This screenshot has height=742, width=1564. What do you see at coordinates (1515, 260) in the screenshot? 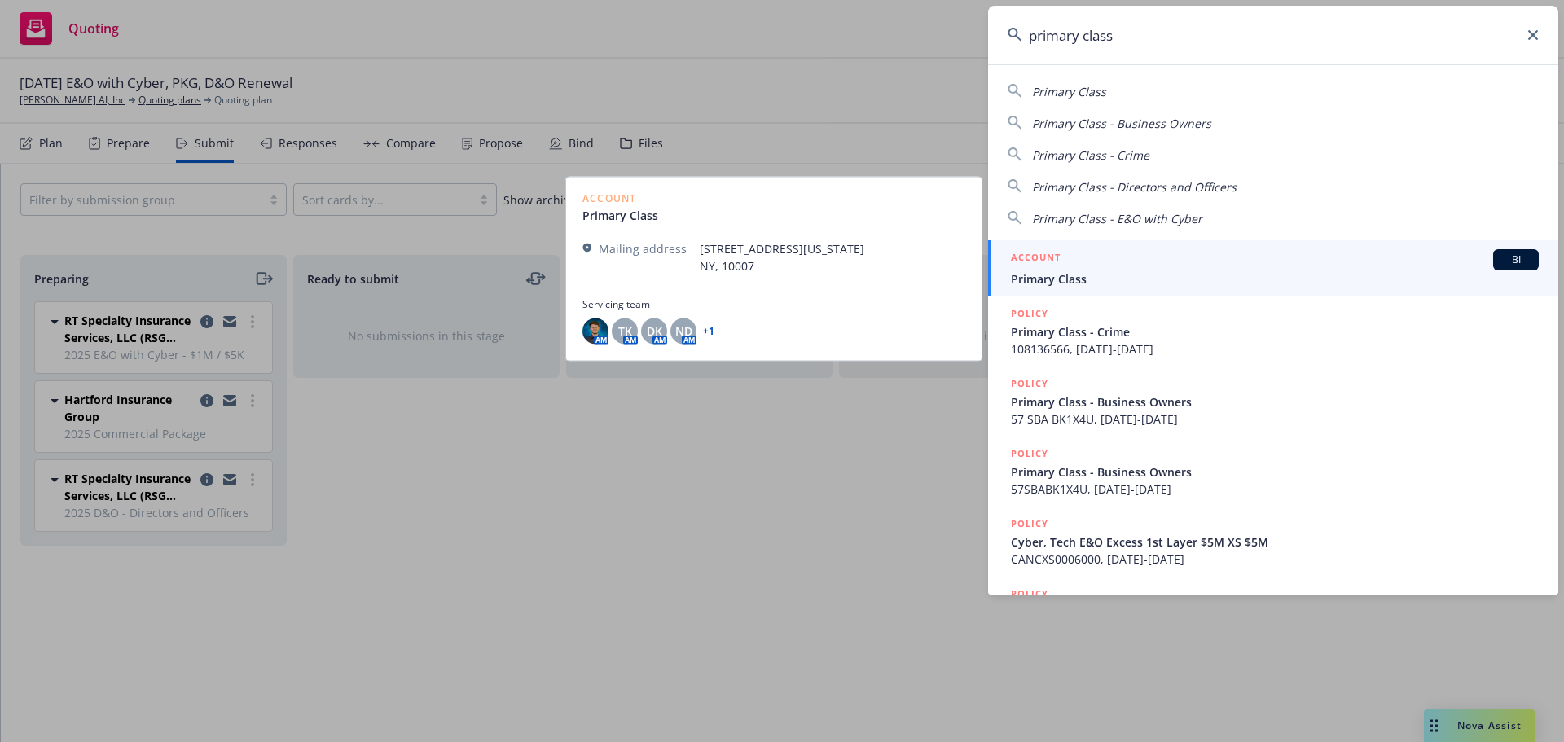
I see `span: BI` at bounding box center [1515, 260].